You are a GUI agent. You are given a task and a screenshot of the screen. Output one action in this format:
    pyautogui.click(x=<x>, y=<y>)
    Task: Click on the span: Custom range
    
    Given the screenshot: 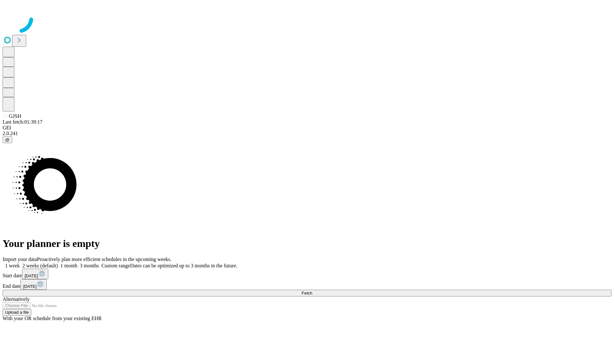 What is the action you would take?
    pyautogui.click(x=115, y=266)
    